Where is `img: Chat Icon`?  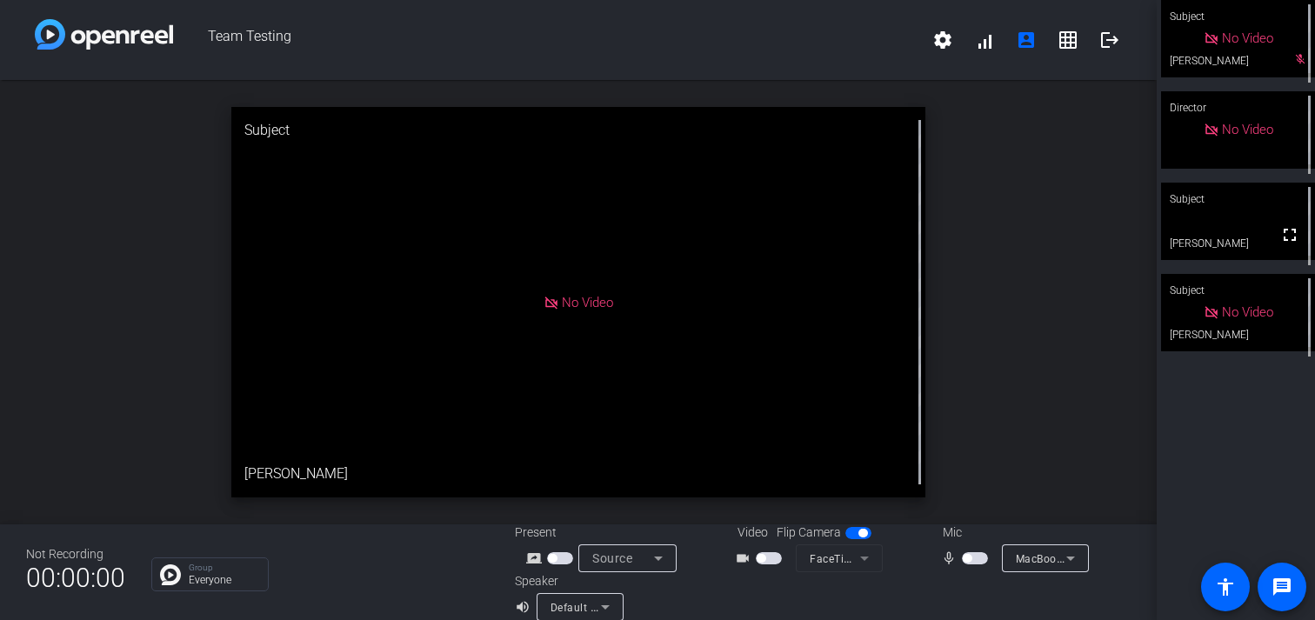
img: Chat Icon is located at coordinates (170, 575).